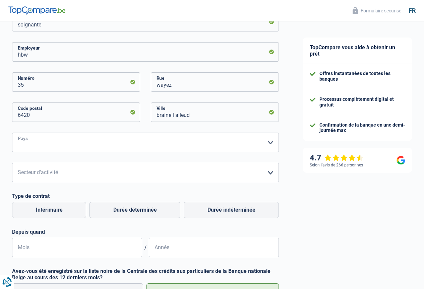 The image size is (424, 289). I want to click on div: 4.7, so click(336, 158).